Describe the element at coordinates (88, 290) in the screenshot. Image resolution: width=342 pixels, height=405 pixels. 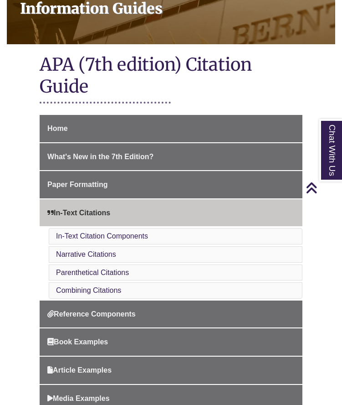
I see `a: Combining Citations` at that location.